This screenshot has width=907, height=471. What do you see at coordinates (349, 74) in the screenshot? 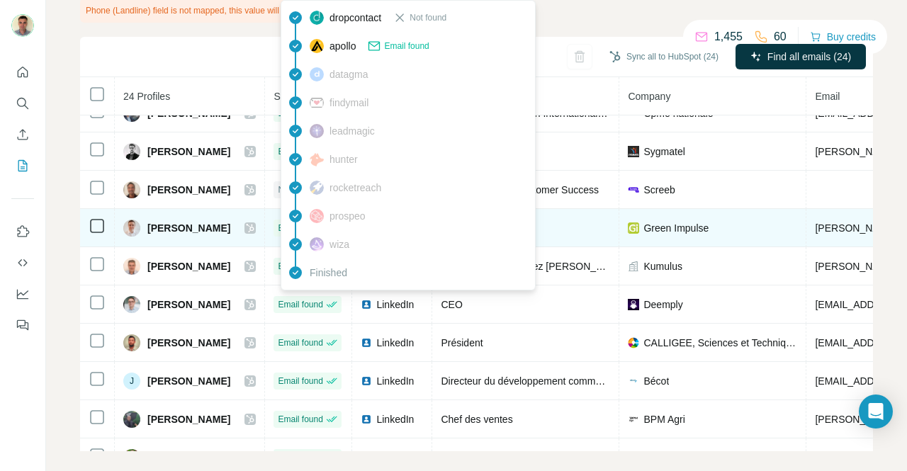
I see `span: datagma` at bounding box center [349, 74].